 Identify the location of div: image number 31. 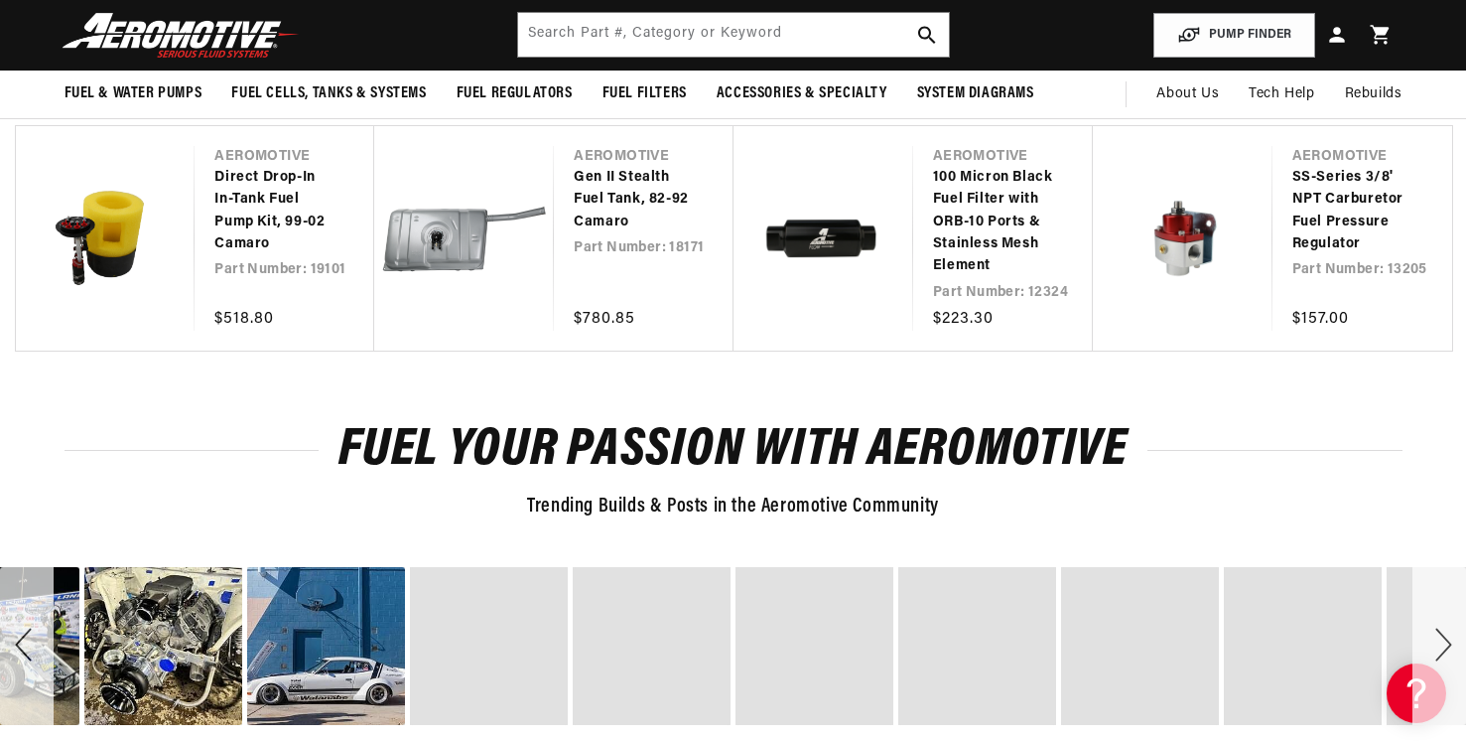
(1140, 645).